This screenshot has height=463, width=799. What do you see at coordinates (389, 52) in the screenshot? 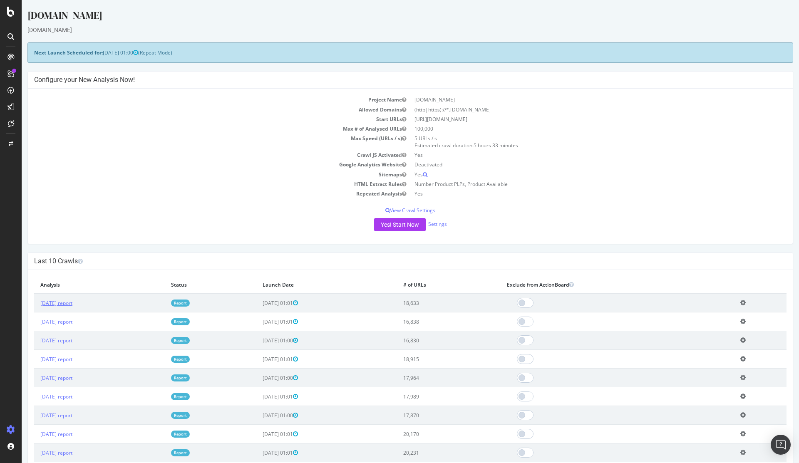
I see `div: (Repeat Mode)` at bounding box center [389, 52].